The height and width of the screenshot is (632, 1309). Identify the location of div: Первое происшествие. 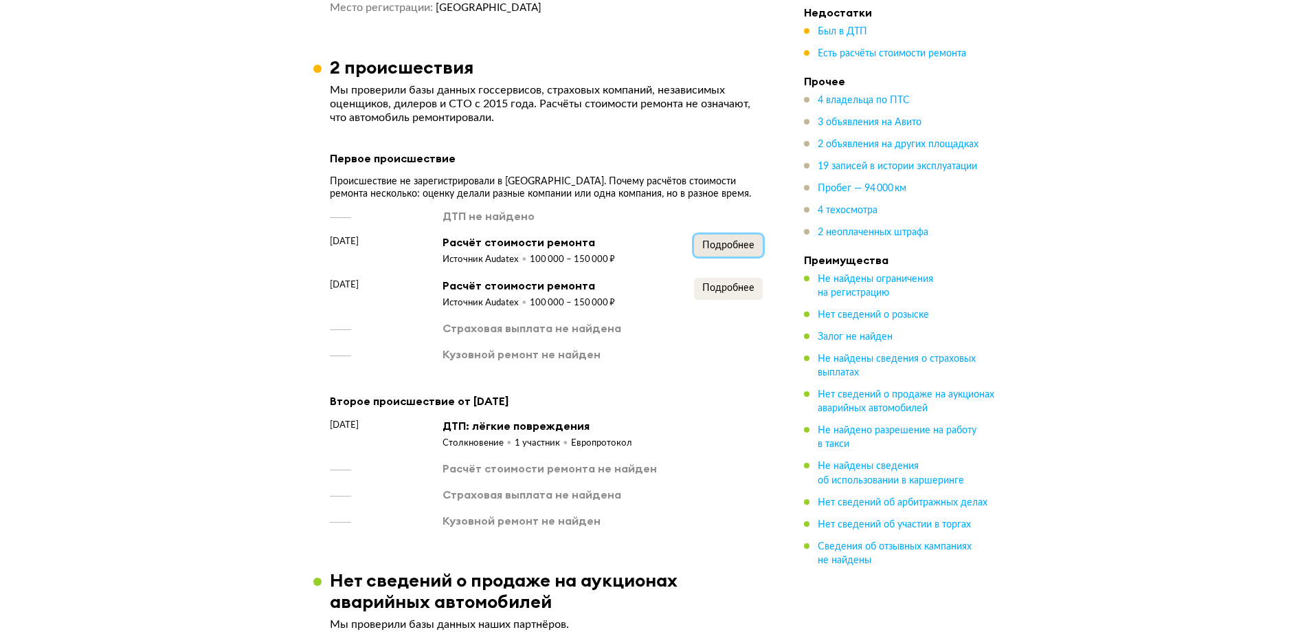
(546, 158).